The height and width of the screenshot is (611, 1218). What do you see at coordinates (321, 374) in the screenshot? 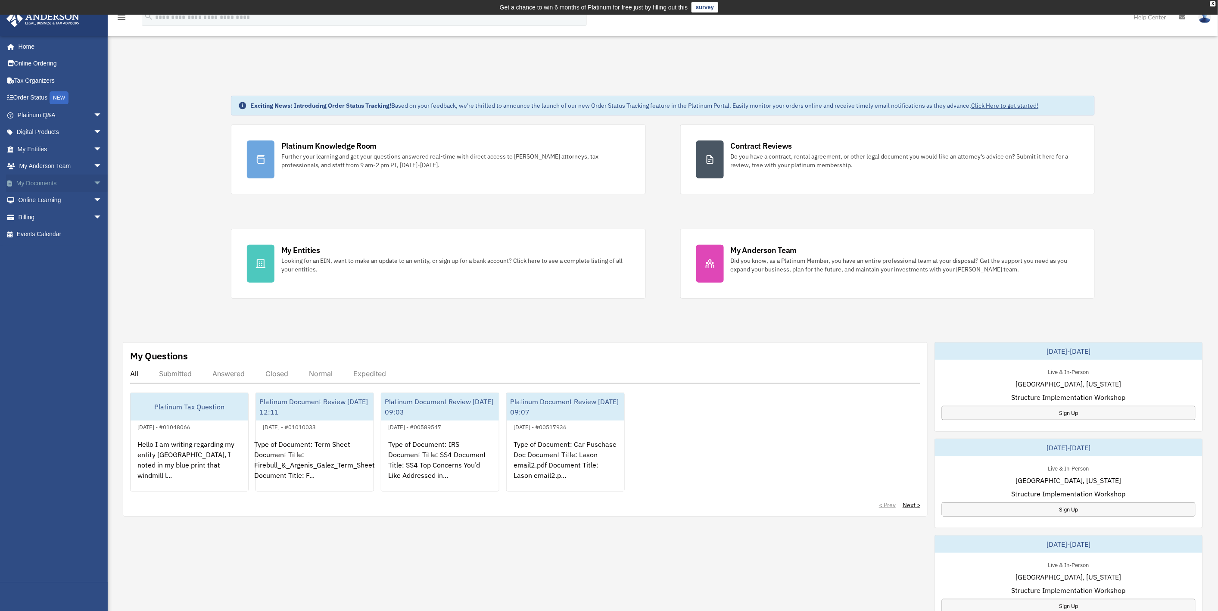
I see `div: Normal` at bounding box center [321, 374].